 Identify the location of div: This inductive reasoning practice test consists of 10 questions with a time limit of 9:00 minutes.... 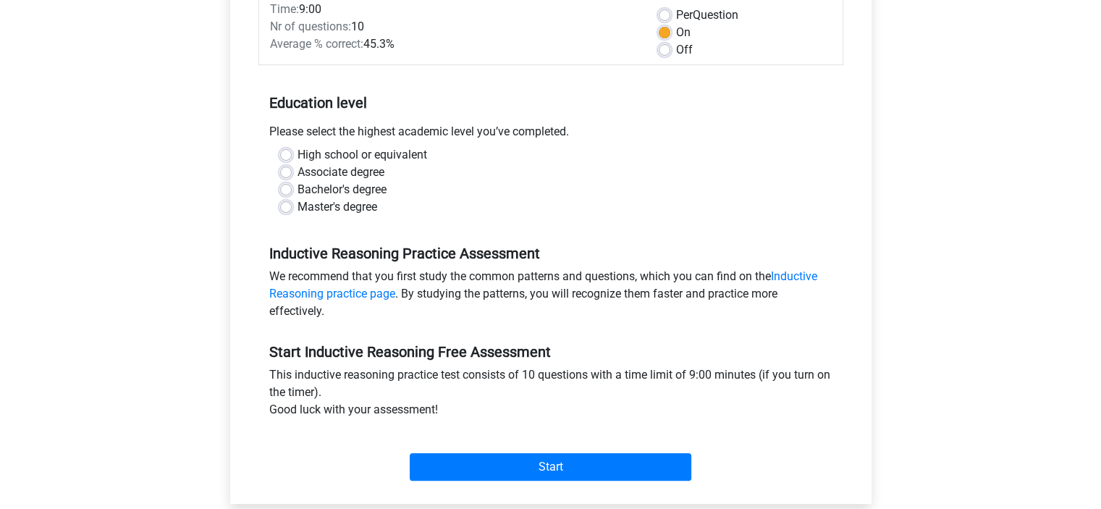
(551, 395).